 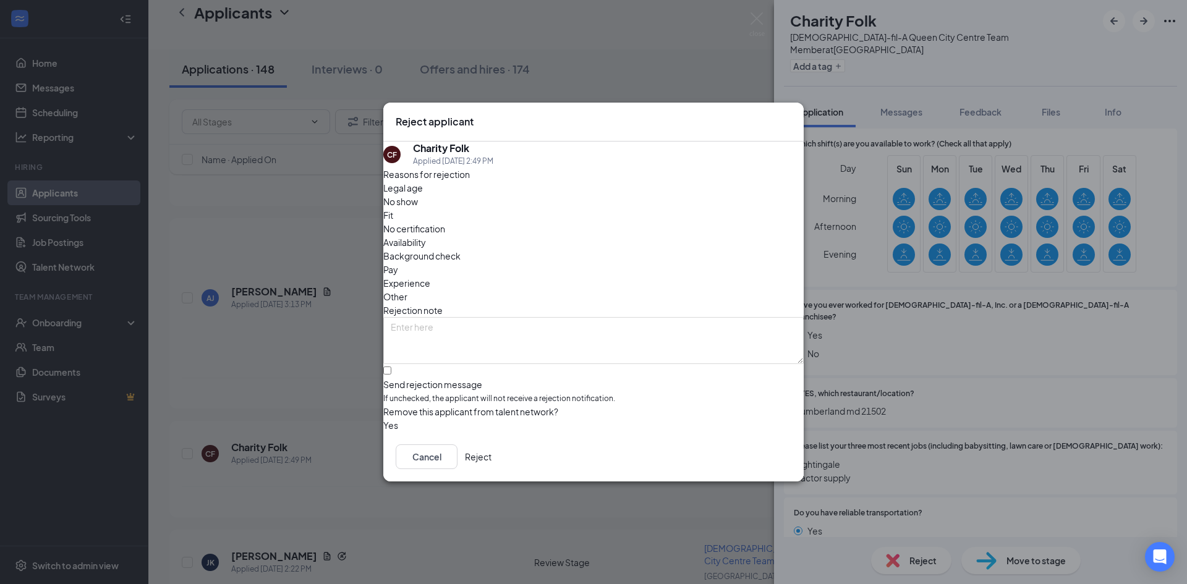 What do you see at coordinates (435, 122) in the screenshot?
I see `h3: Reject applicant` at bounding box center [435, 122].